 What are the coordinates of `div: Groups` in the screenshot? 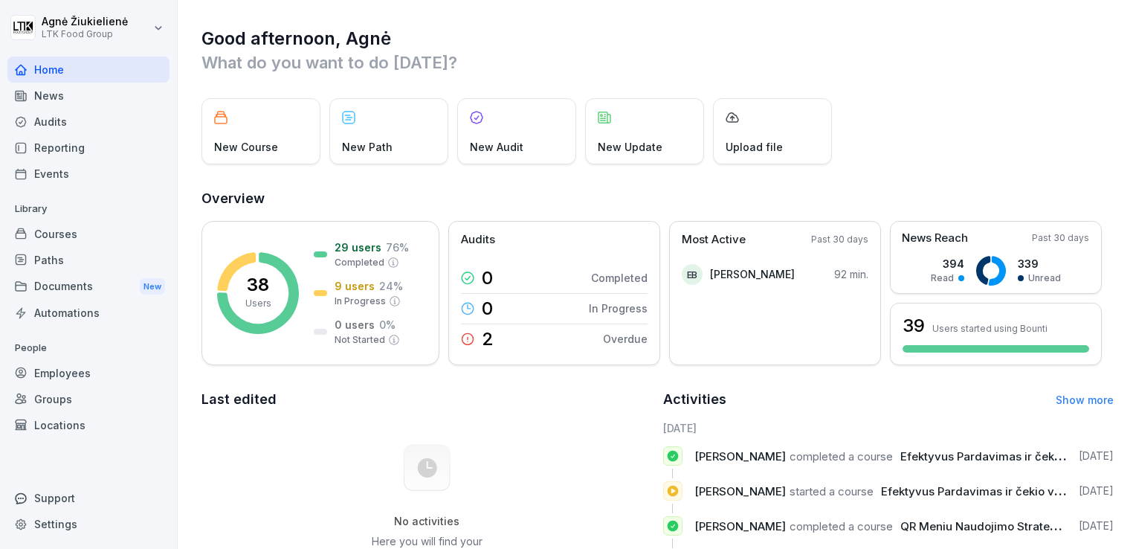 It's located at (88, 398).